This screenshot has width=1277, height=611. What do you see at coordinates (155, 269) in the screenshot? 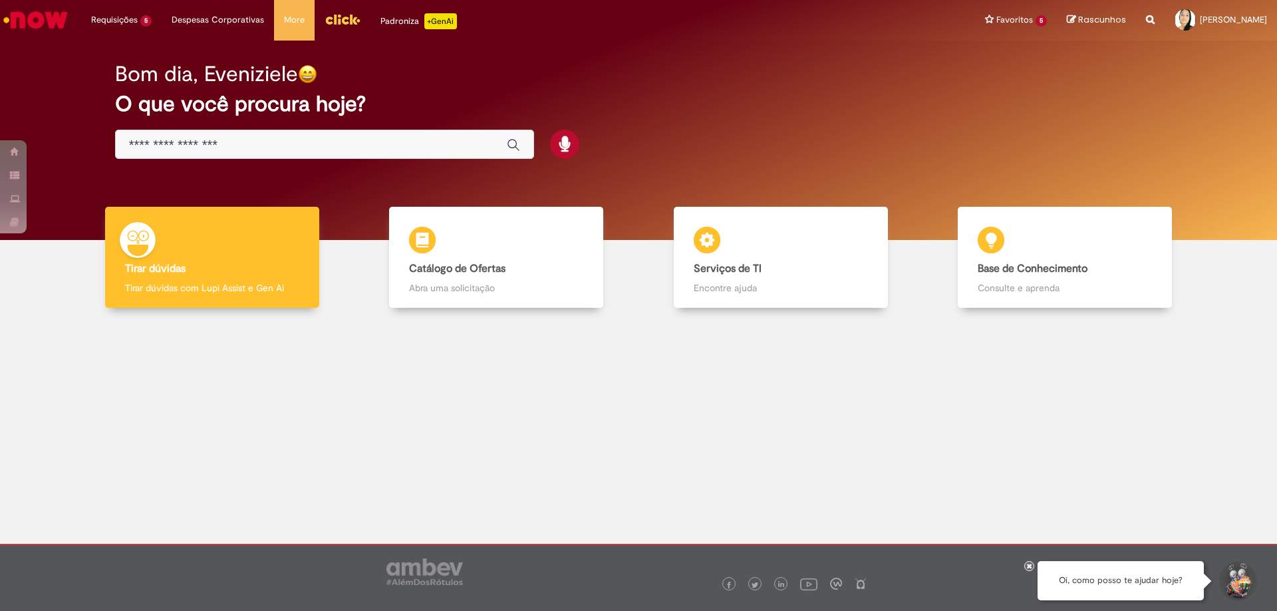
I see `b: Tirar dúvidas` at bounding box center [155, 269].